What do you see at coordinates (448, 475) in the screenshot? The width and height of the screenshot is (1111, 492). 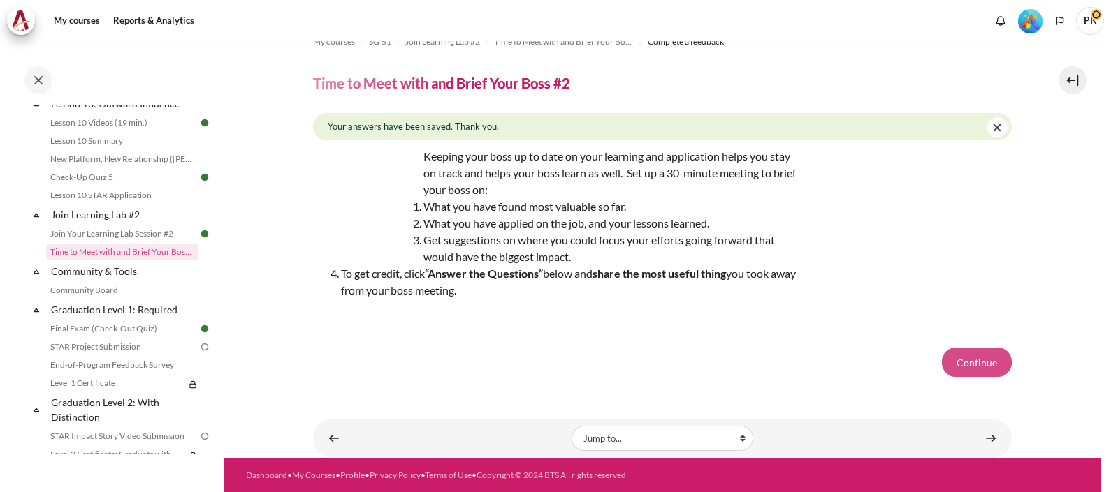 I see `a: Terms of Use` at bounding box center [448, 475].